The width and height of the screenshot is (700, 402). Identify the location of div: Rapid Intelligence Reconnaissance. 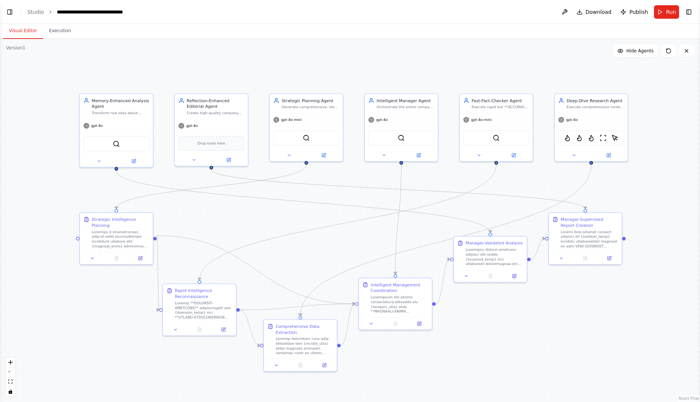
(204, 294).